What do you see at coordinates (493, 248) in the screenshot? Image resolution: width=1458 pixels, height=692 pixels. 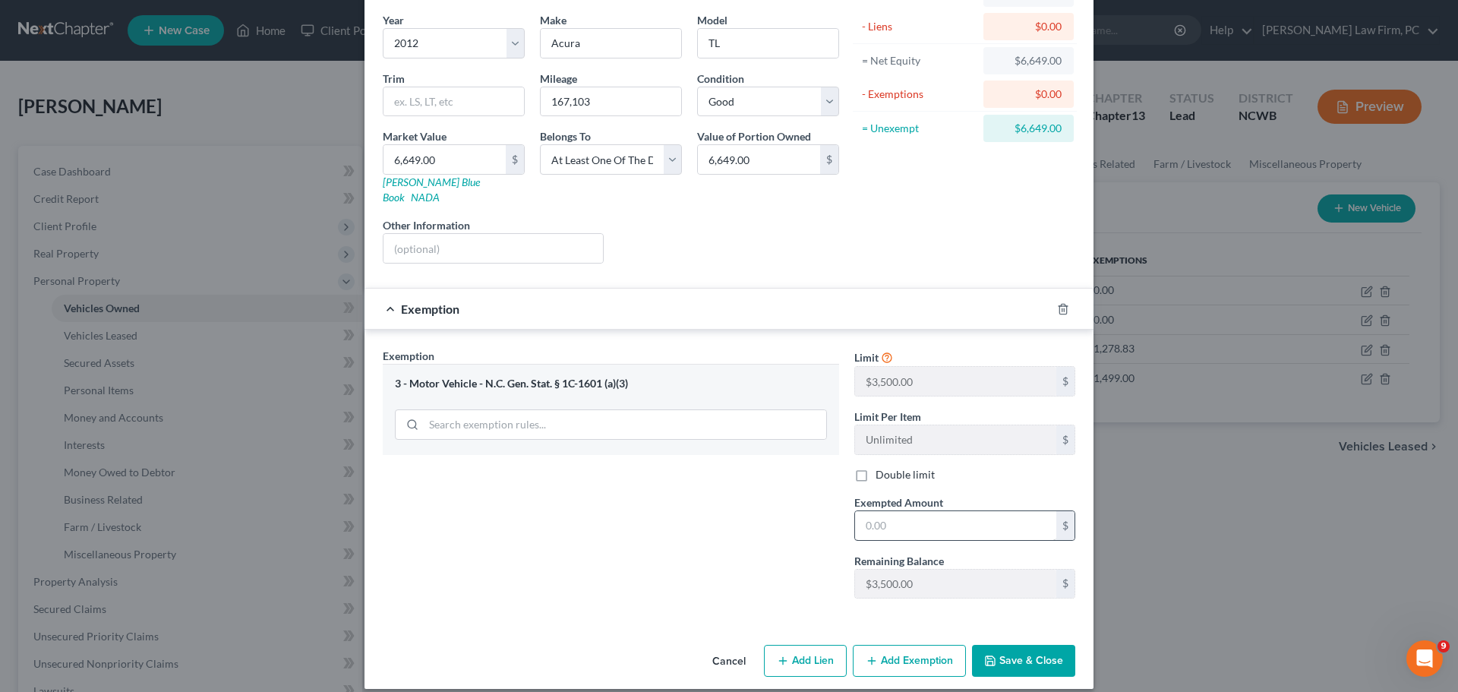 I see `input: (optional)` at bounding box center [493, 248].